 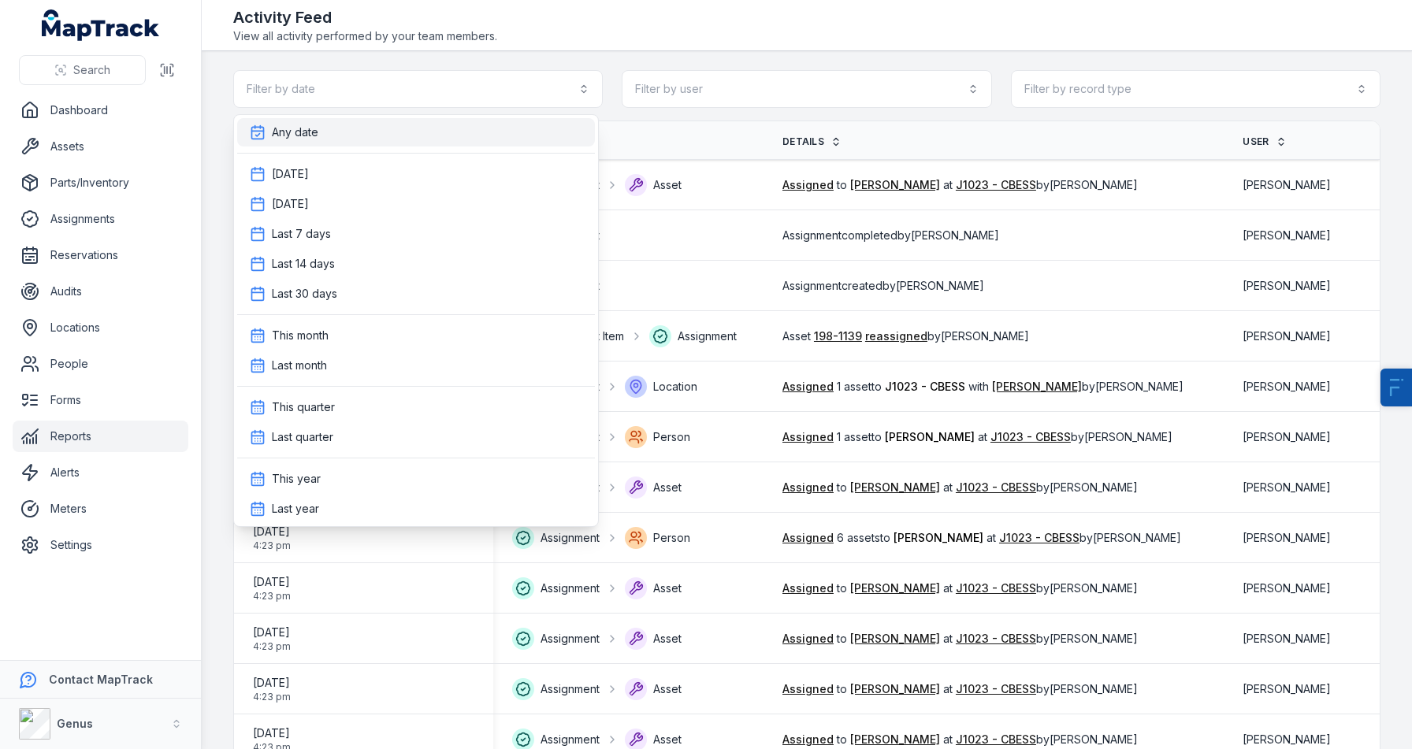 What do you see at coordinates (299, 366) in the screenshot?
I see `span: Last month` at bounding box center [299, 366].